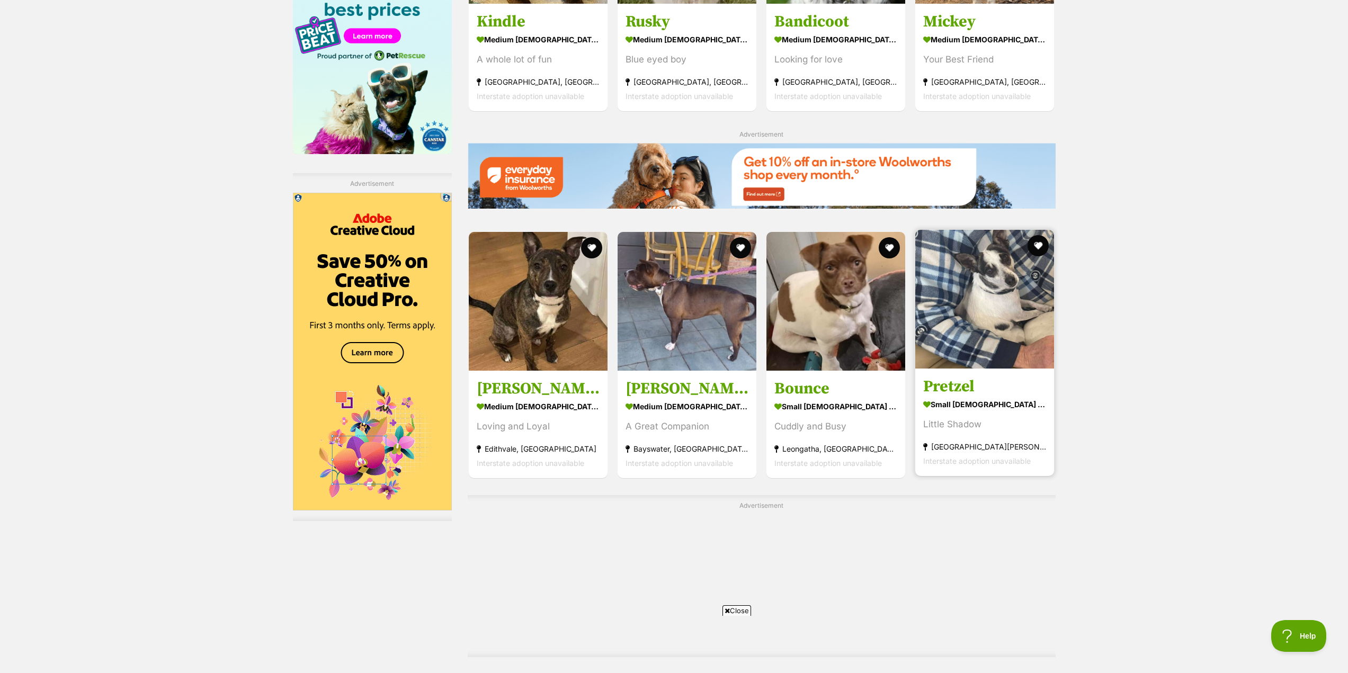  What do you see at coordinates (153, 4) in the screenshot?
I see `img: iconc.png` at bounding box center [153, 4].